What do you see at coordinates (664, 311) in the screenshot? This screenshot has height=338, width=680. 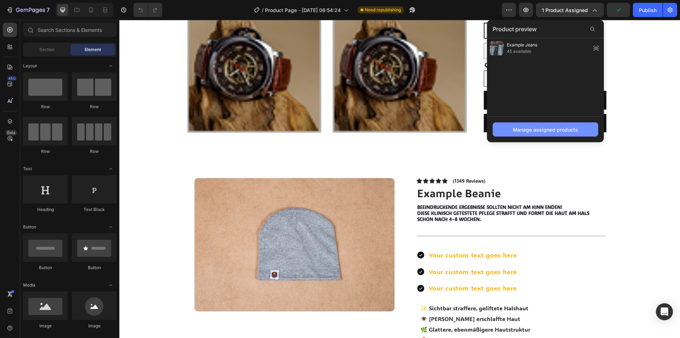 I see `div: Open Intercom Messenger` at bounding box center [664, 311].